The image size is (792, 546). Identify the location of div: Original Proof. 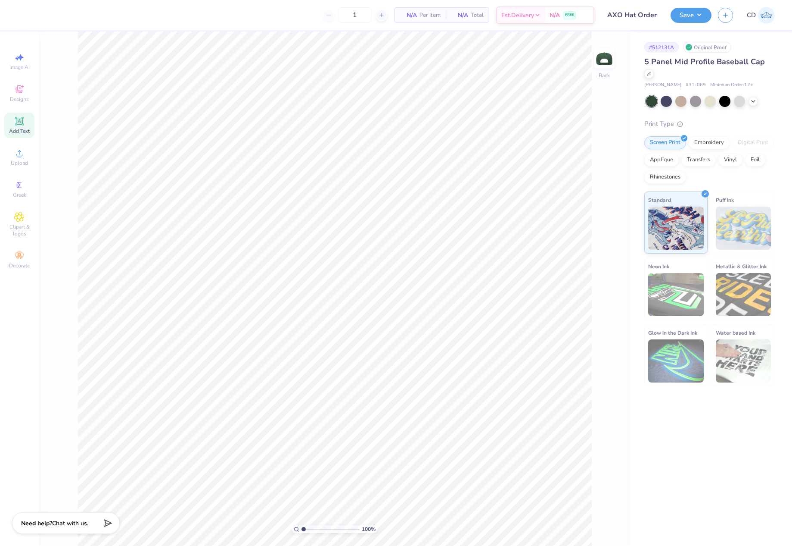
(708, 47).